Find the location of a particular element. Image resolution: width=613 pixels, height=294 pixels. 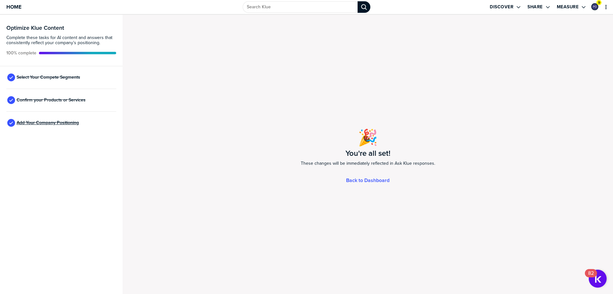

span: Home is located at coordinates (14, 7).